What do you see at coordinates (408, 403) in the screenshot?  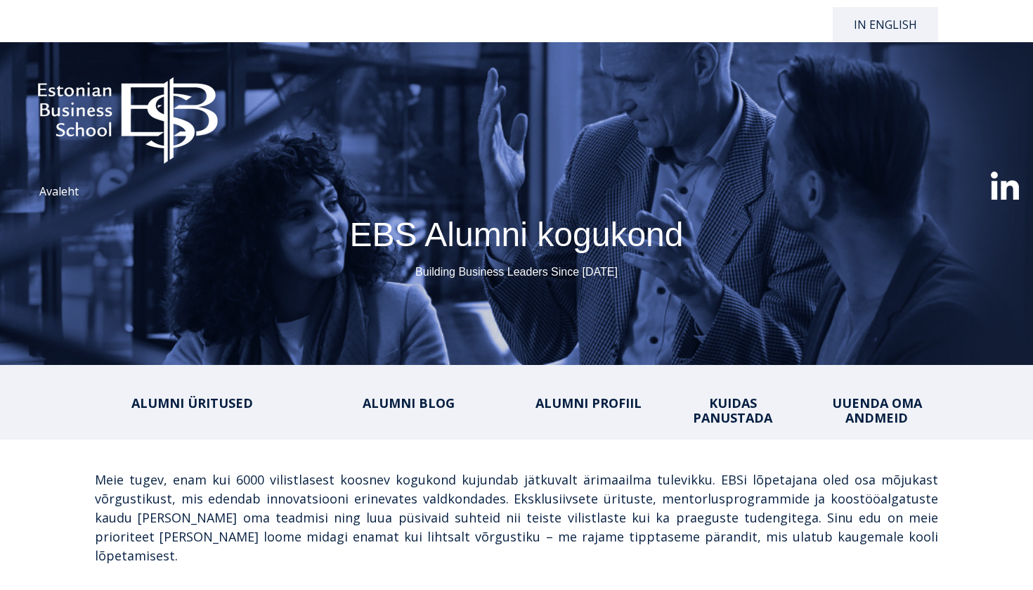 I see `span: ALUMNI BLOG` at bounding box center [408, 403].